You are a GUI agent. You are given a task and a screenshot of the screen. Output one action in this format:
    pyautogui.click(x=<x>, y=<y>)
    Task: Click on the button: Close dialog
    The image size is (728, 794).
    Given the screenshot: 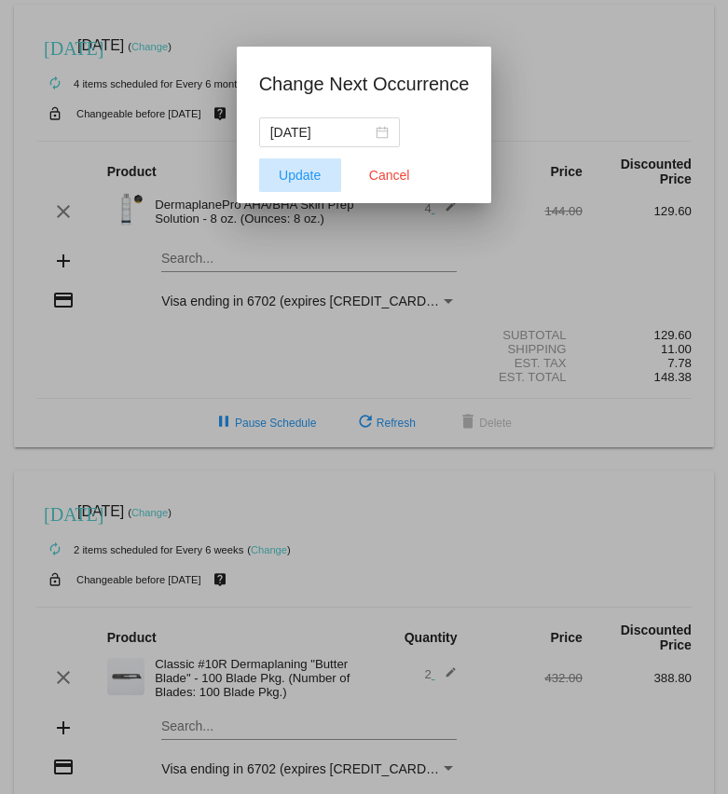 What is the action you would take?
    pyautogui.click(x=390, y=175)
    